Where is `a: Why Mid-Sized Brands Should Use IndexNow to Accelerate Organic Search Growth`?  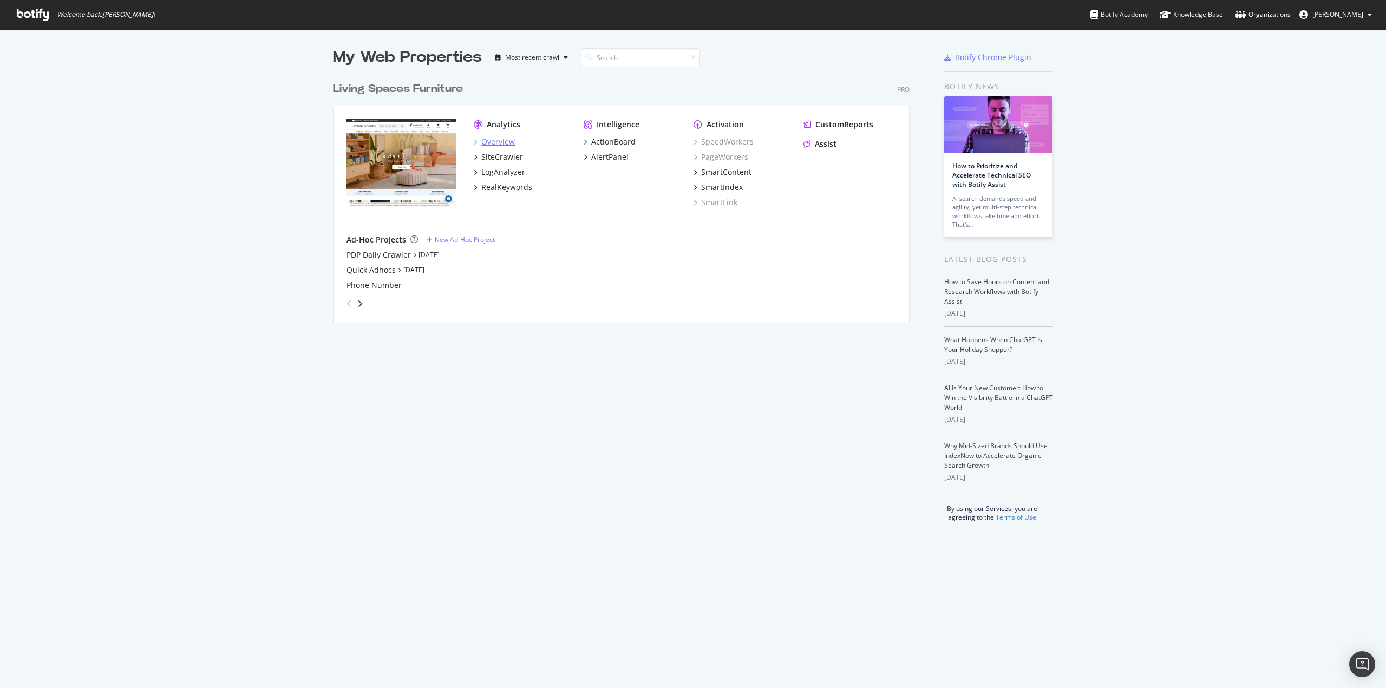
a: Why Mid-Sized Brands Should Use IndexNow to Accelerate Organic Search Growth is located at coordinates (995, 455).